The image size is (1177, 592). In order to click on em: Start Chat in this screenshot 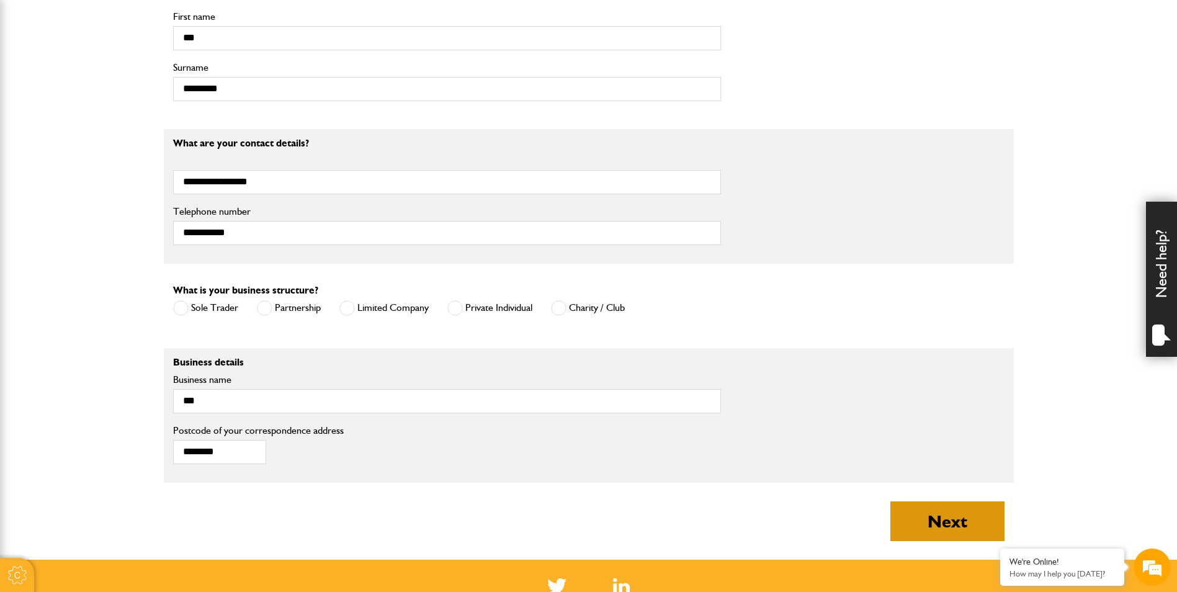, I will do `click(197, 390)`.